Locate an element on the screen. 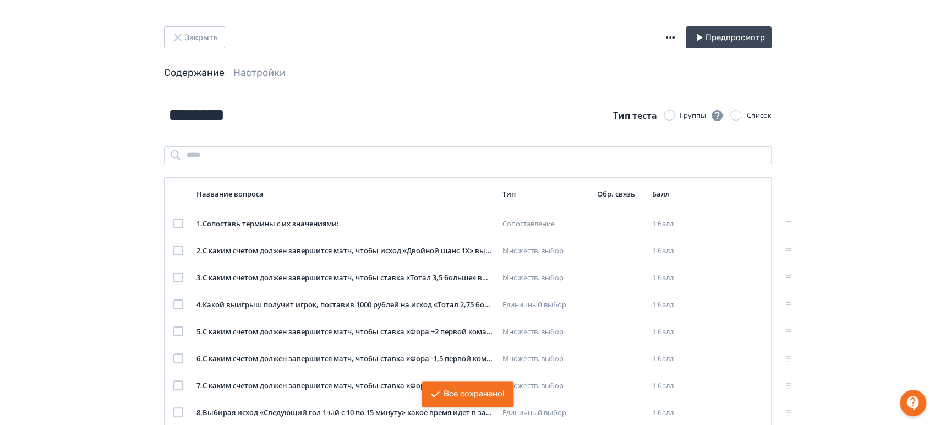  div: 3 . С каким счетом должен завершится матч, чтобы ставка «Тотал 3,5 больше» выиграла? is located at coordinates (345, 278).